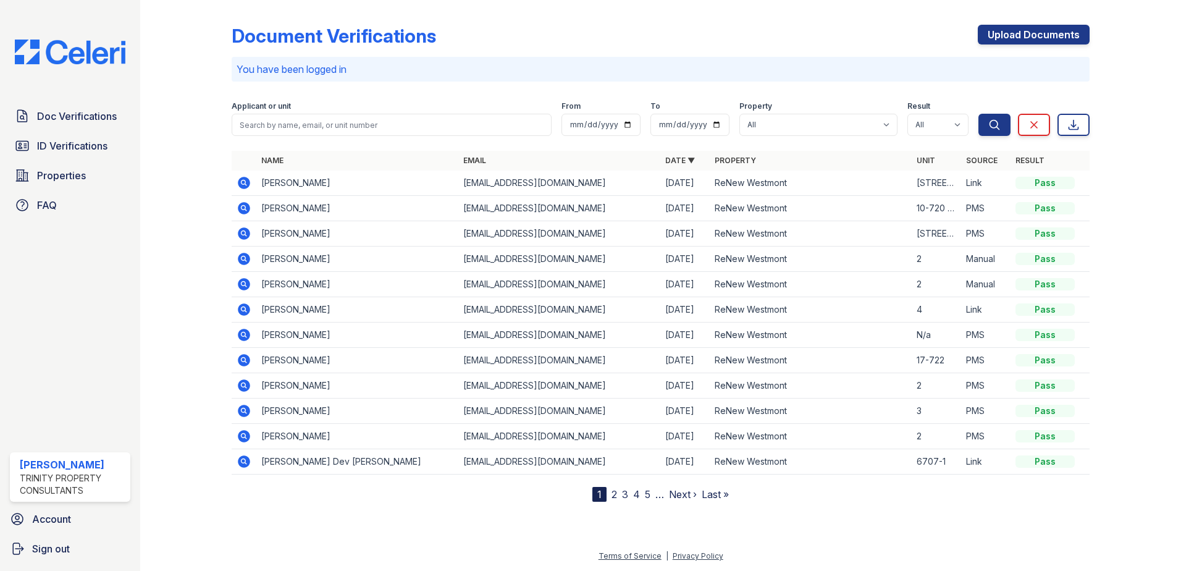  Describe the element at coordinates (655, 106) in the screenshot. I see `label: To` at that location.